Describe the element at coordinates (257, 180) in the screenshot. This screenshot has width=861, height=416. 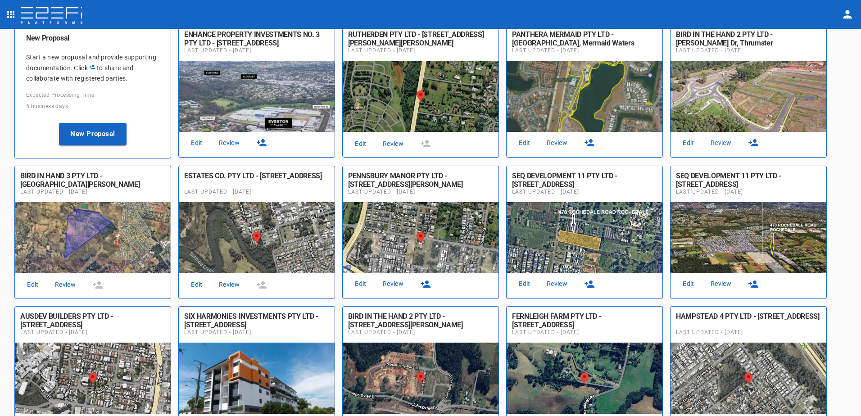
I see `h6: ESTATES CO. PTY LTD - 112 Gross Ave, Hemmant` at that location.